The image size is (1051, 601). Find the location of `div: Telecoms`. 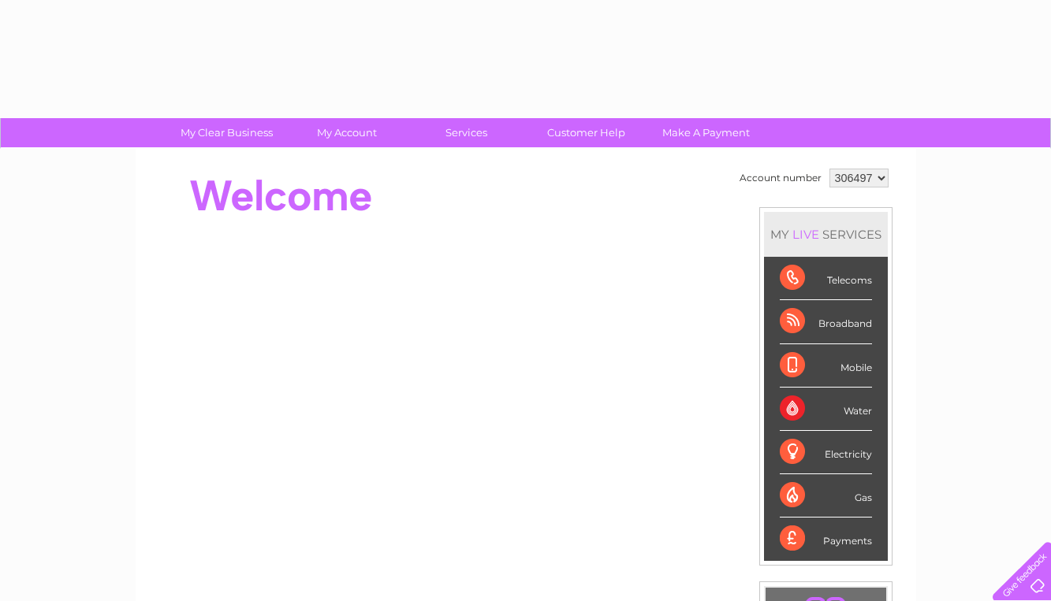

div: Telecoms is located at coordinates (825, 278).